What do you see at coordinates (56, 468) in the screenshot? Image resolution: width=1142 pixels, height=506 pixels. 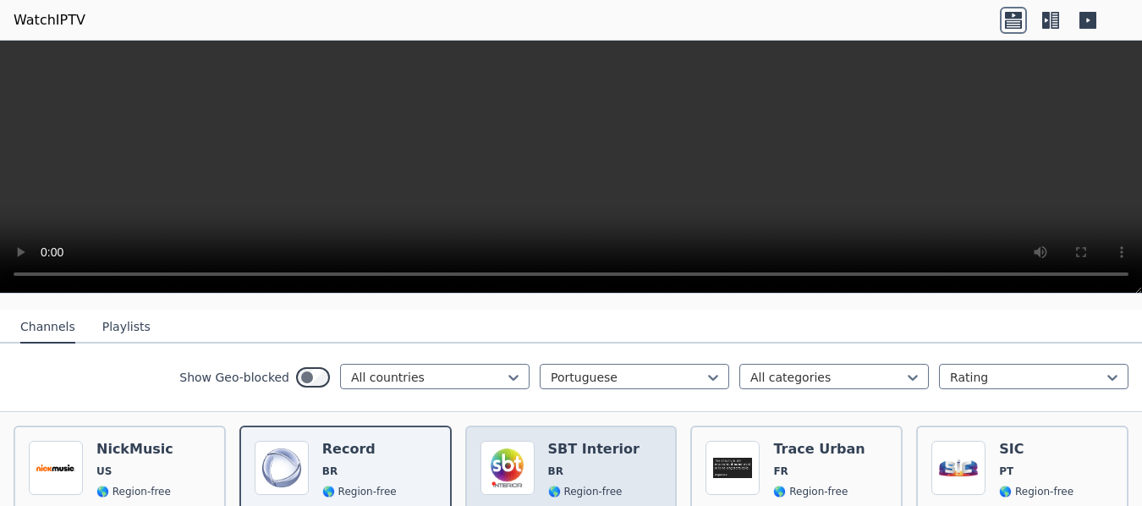 I see `img: NickMusic` at bounding box center [56, 468].